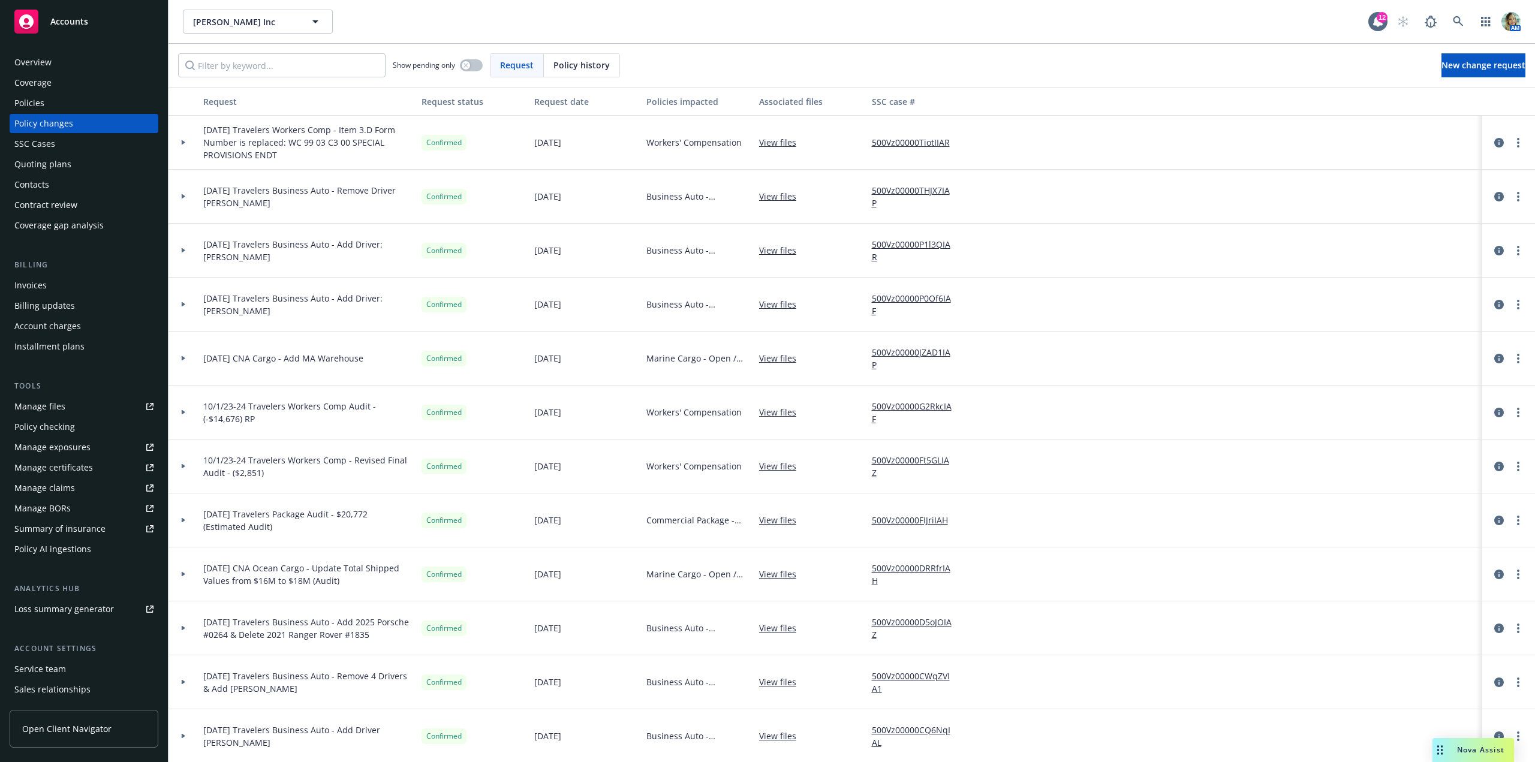 The width and height of the screenshot is (1535, 762). Describe the element at coordinates (43, 509) in the screenshot. I see `div: Manage BORs` at that location.